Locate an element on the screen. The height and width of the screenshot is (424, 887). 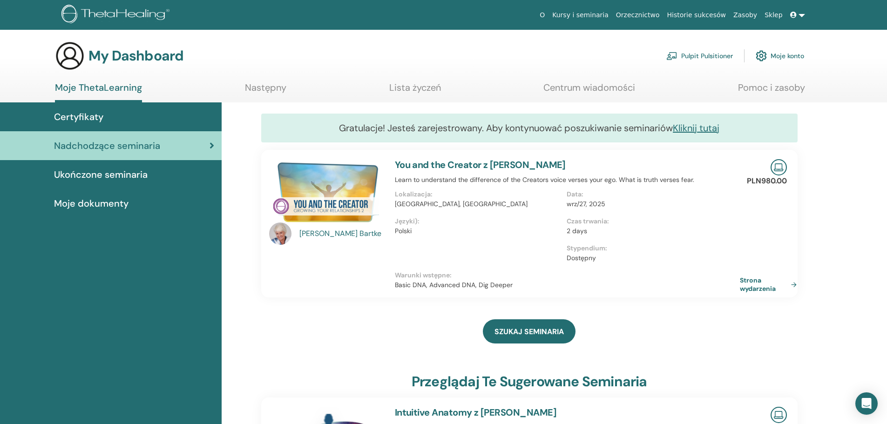
p: Stypendium : is located at coordinates (649, 248).